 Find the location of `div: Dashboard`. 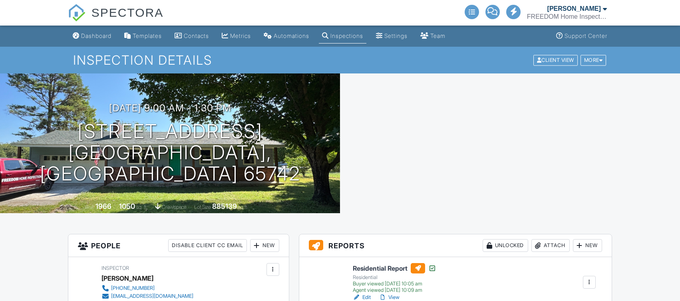

div: Dashboard is located at coordinates (96, 36).